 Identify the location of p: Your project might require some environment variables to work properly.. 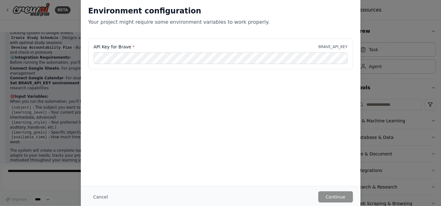
(221, 22).